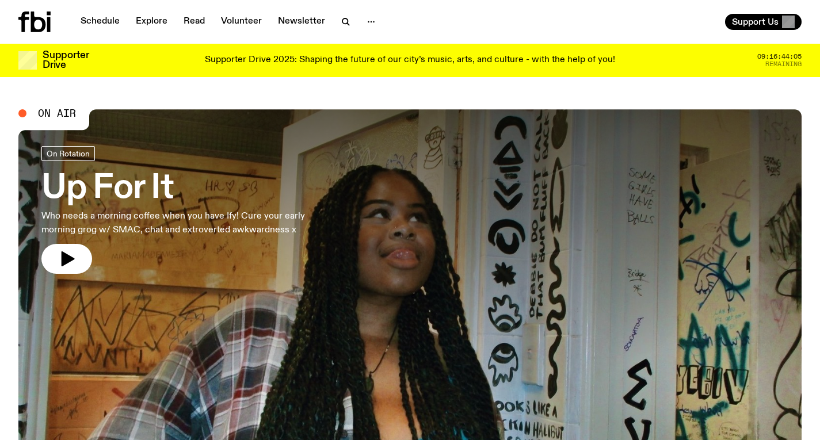  Describe the element at coordinates (189, 210) in the screenshot. I see `a: Up For ItWho needs a morning coffee when you have Ify! Cure your early morning grog w/ SMAC, chat...` at that location.